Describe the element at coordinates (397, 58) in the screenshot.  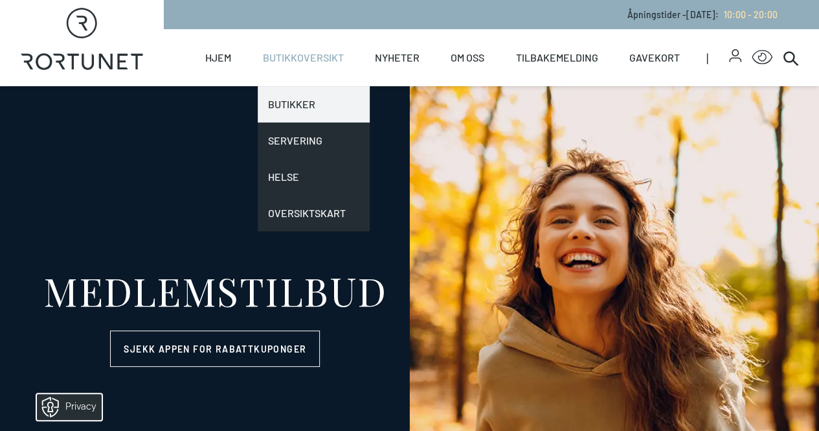
I see `a: Nyheter` at that location.